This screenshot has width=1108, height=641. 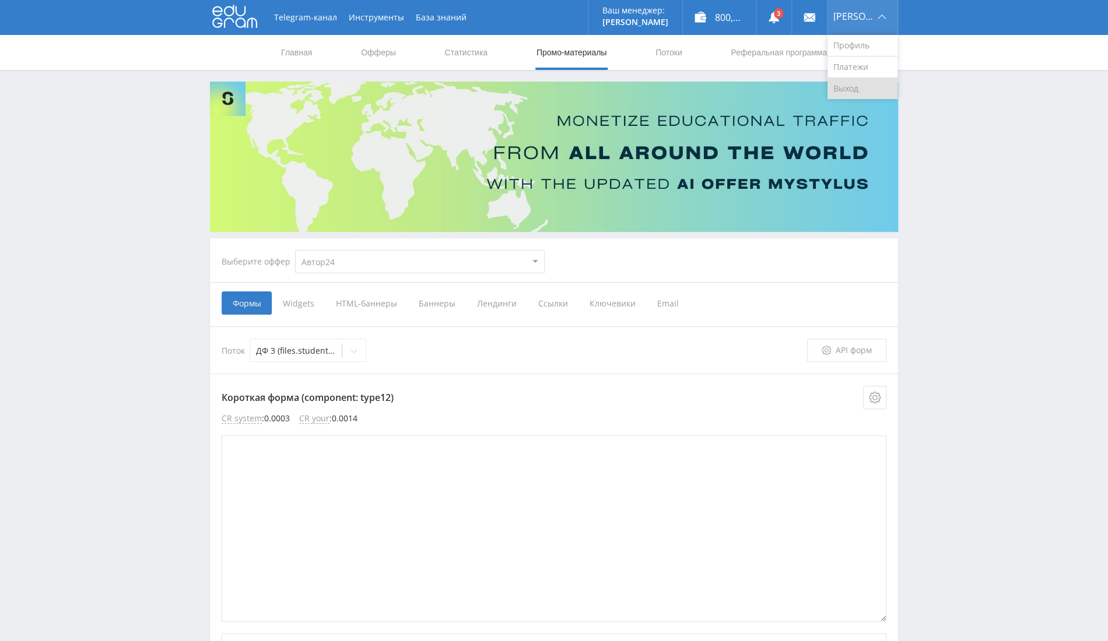 What do you see at coordinates (247, 303) in the screenshot?
I see `span: Формы` at bounding box center [247, 303].